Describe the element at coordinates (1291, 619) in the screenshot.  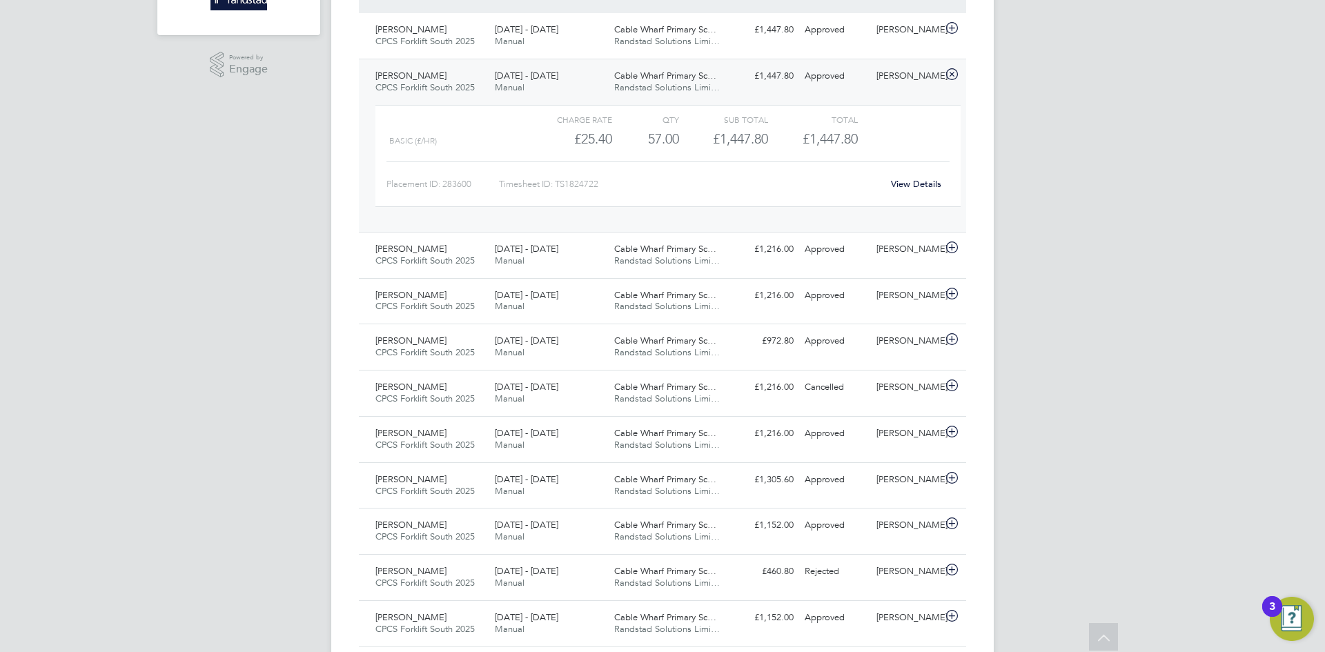
I see `button: Open Resource Center, 3 new notifications` at that location.